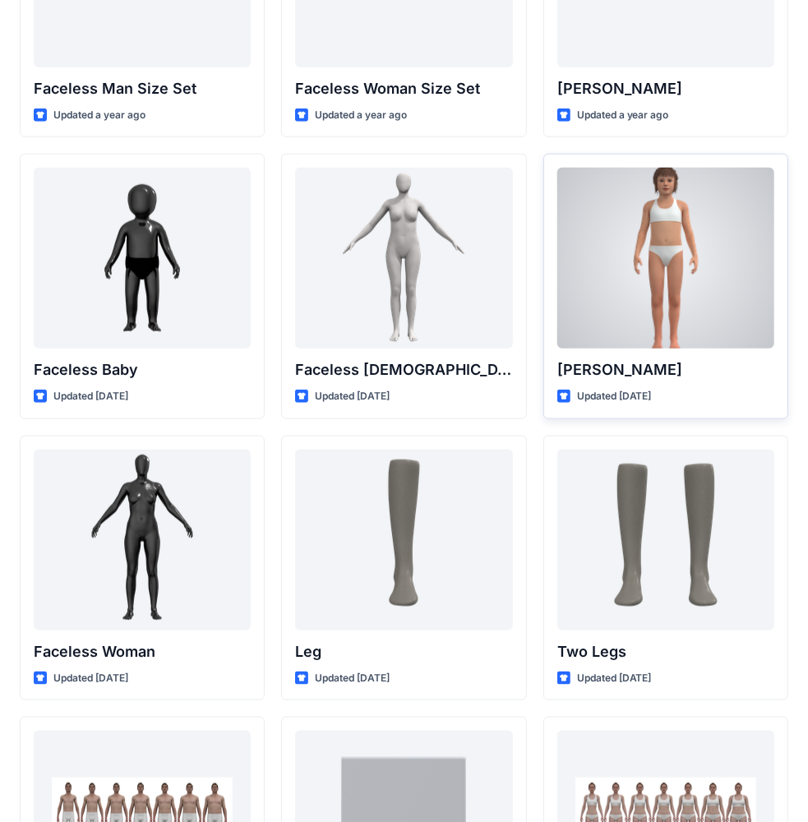 Image resolution: width=808 pixels, height=822 pixels. Describe the element at coordinates (142, 258) in the screenshot. I see `a: Faceless Baby` at that location.